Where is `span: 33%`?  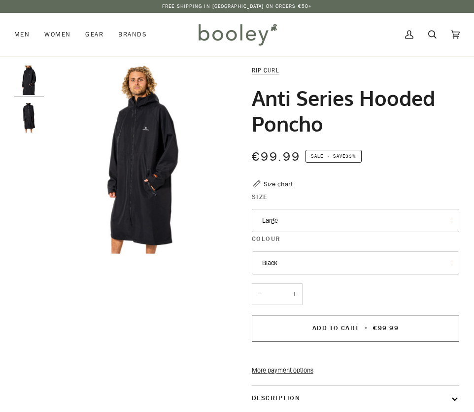 span: 33% is located at coordinates (351, 156).